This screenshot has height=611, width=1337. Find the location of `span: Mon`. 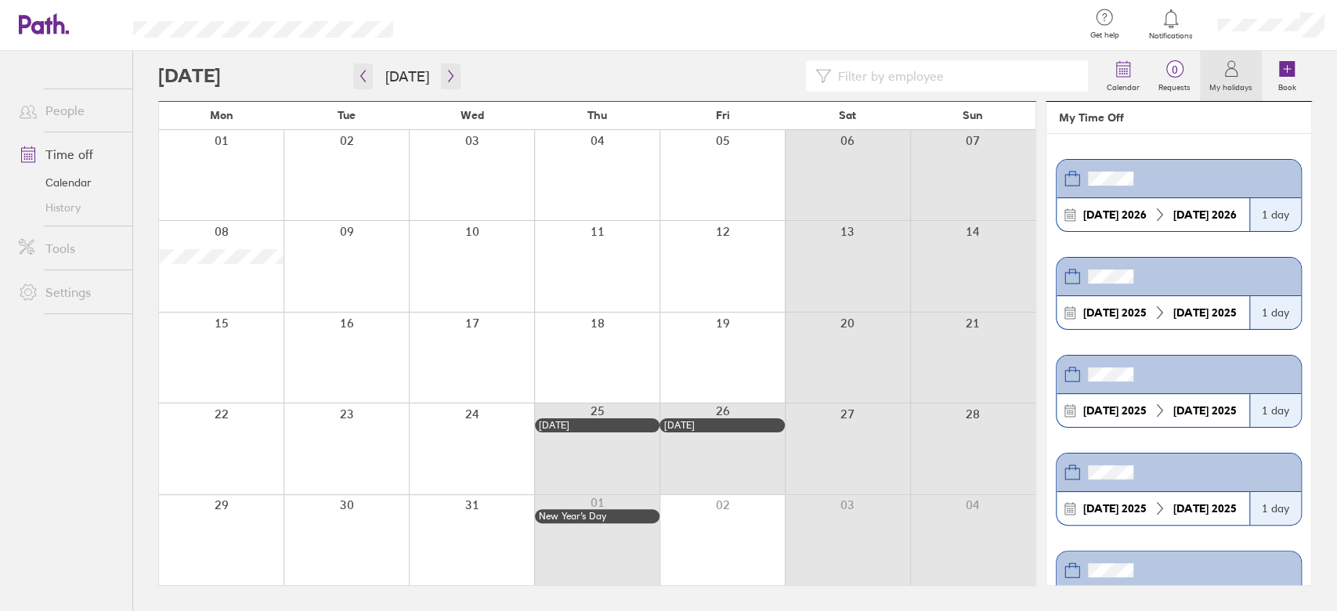

span: Mon is located at coordinates (222, 115).